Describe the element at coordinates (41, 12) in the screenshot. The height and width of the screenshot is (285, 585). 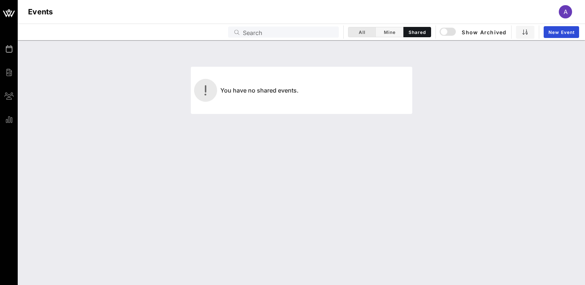
I see `h1: Events` at that location.